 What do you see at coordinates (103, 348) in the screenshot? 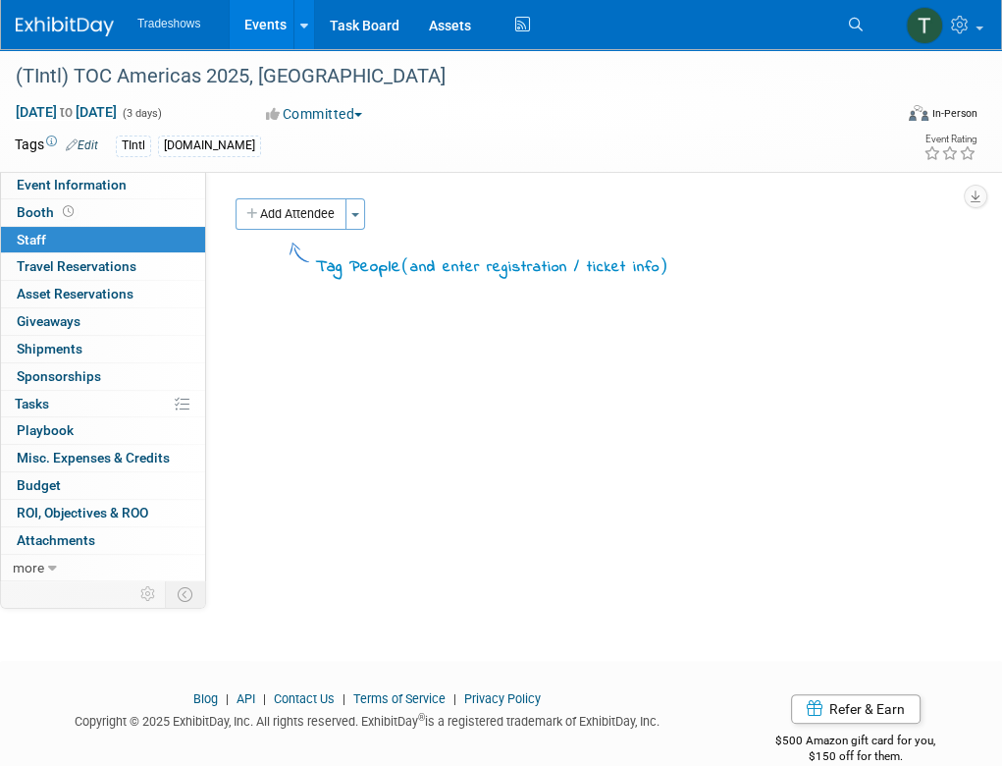
I see `a: Shipments` at bounding box center [103, 348].